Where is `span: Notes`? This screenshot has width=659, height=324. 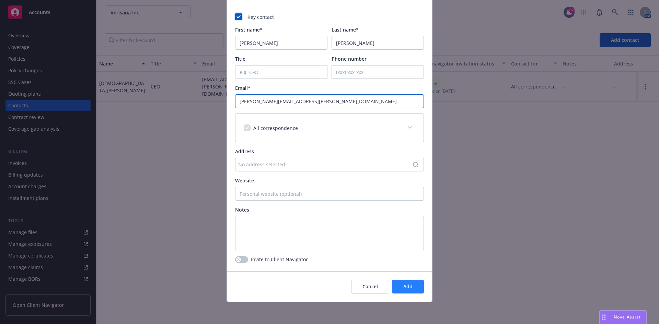
span: Notes is located at coordinates (242, 210).